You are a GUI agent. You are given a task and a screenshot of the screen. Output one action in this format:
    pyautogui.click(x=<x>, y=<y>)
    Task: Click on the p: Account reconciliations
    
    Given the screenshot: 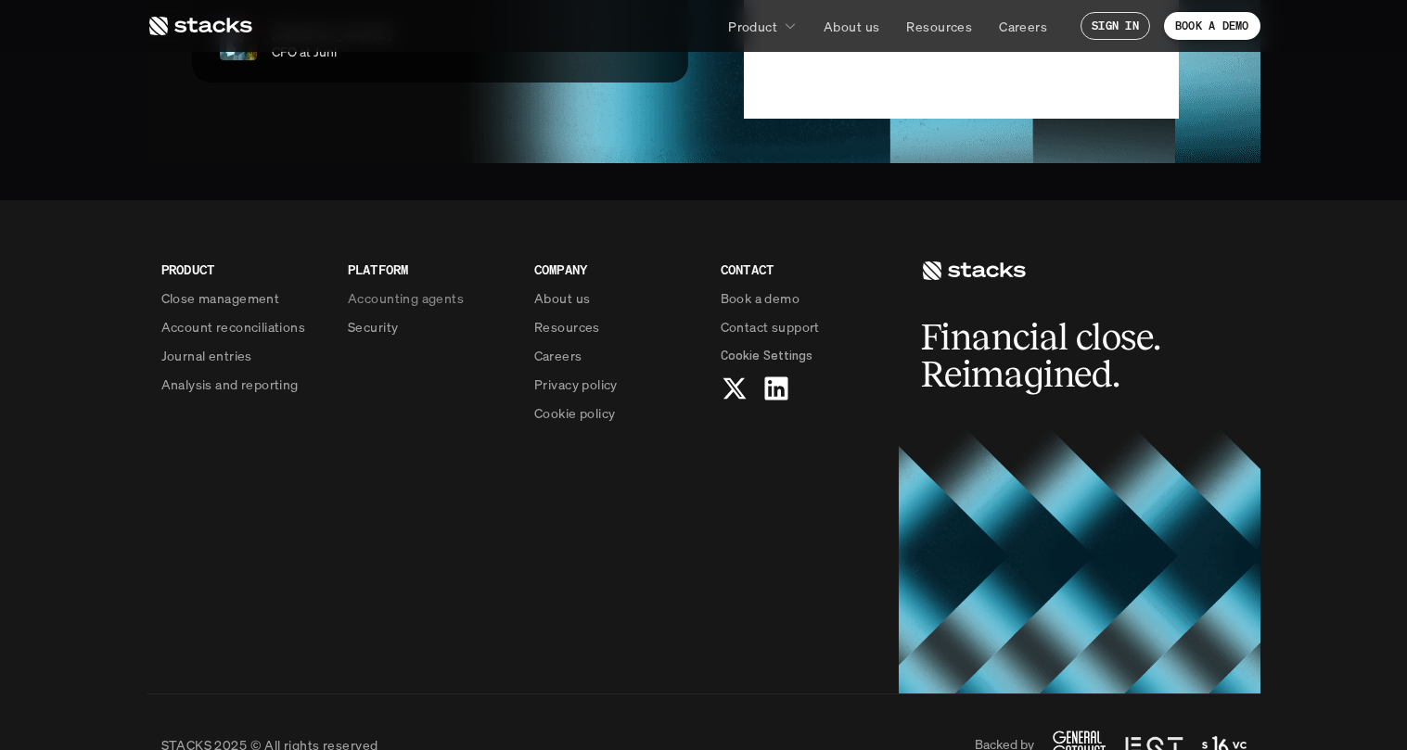 What is the action you would take?
    pyautogui.click(x=234, y=326)
    